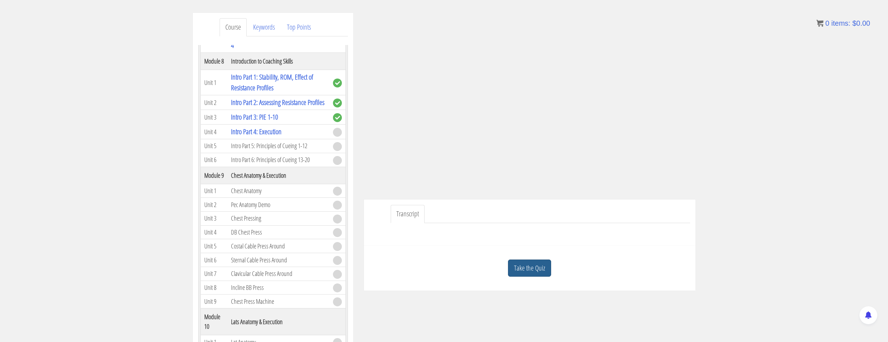 The image size is (888, 342). Describe the element at coordinates (278, 102) in the screenshot. I see `a: Intro Part 2: Assessing Resistance Profiles` at that location.